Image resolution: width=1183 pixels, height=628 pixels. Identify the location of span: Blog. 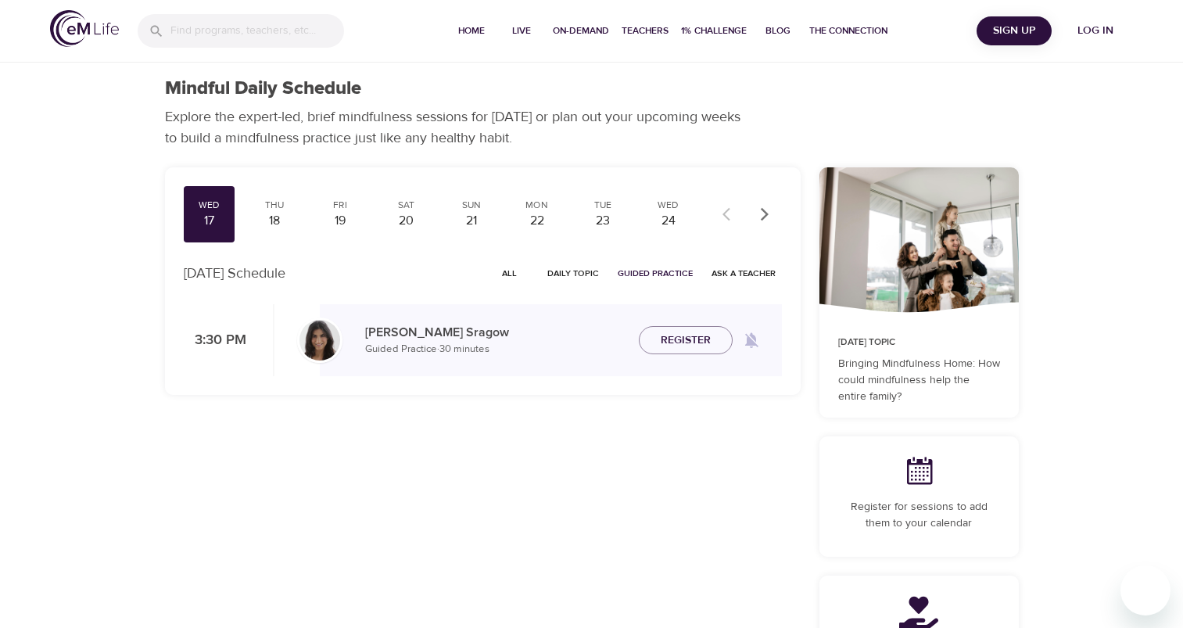
(778, 30).